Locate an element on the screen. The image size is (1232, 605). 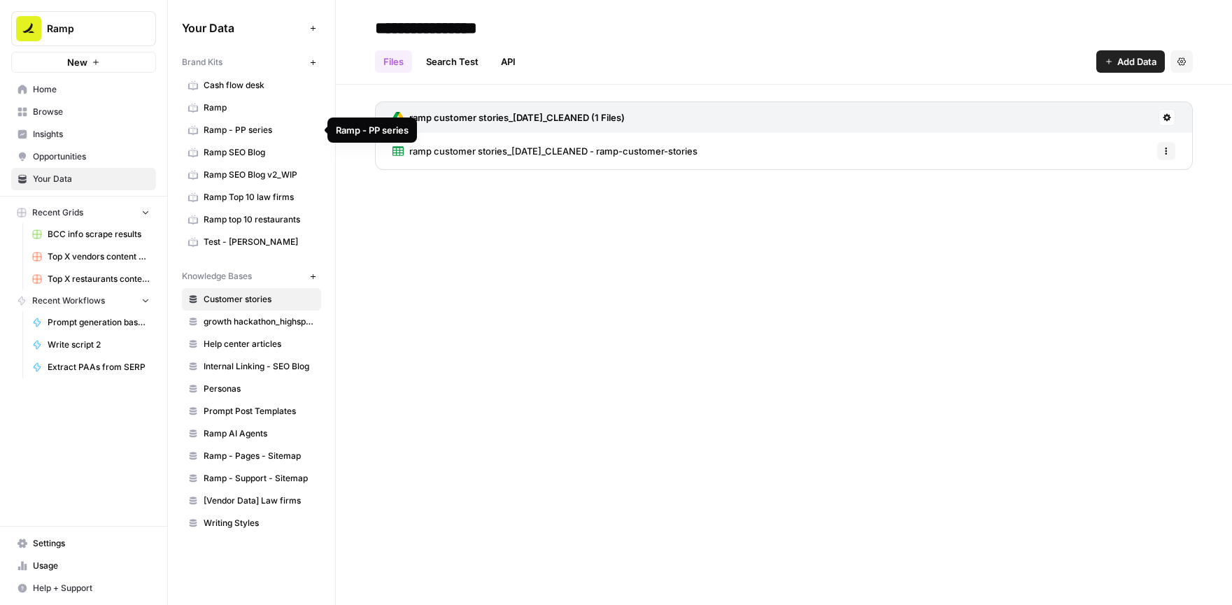
a: Prompt Post Templates is located at coordinates (251, 411).